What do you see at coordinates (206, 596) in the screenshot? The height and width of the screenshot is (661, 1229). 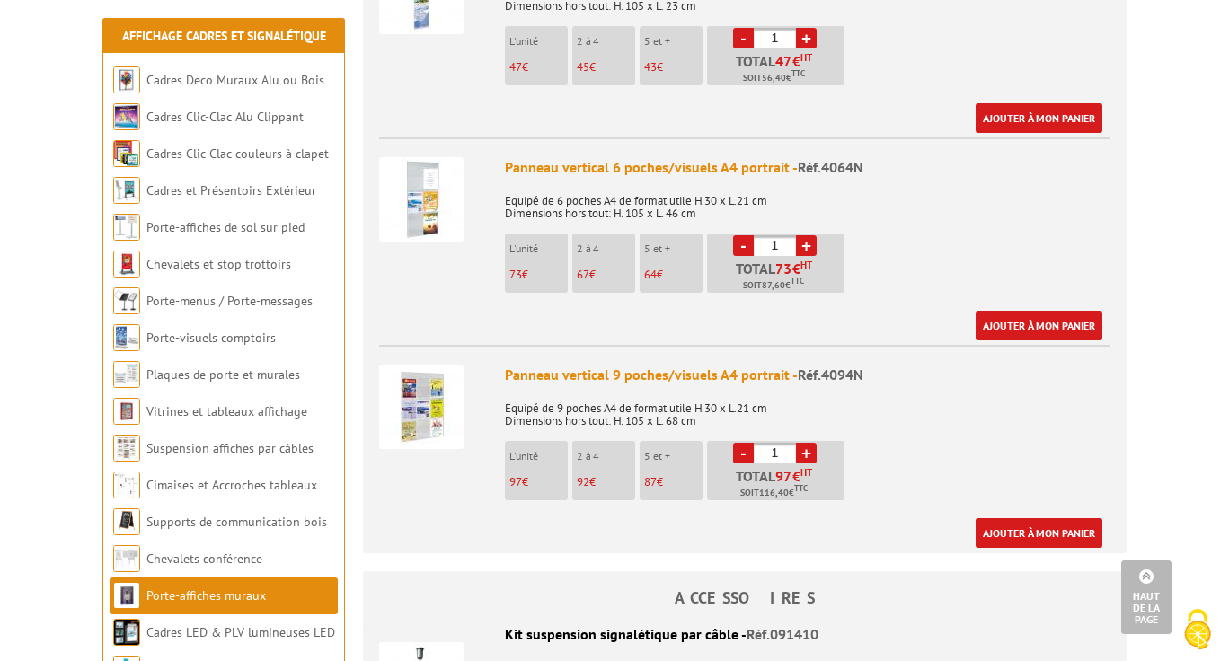 I see `a: Porte-affiches muraux` at bounding box center [206, 596].